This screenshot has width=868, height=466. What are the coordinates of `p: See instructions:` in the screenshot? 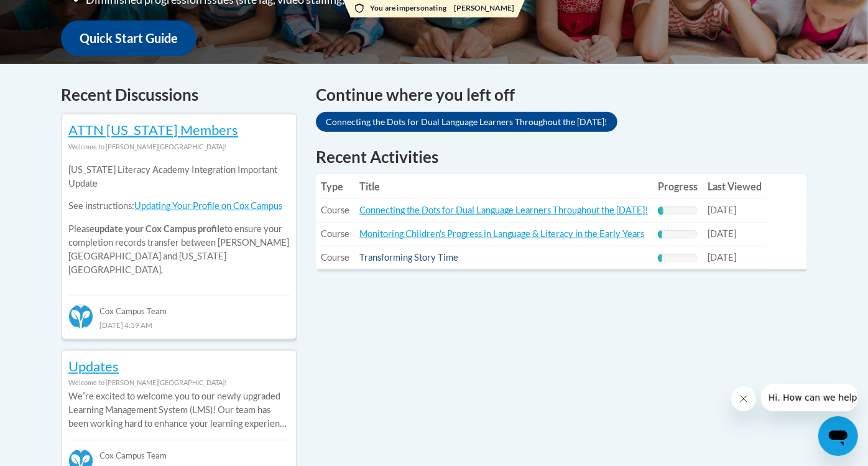 It's located at (179, 206).